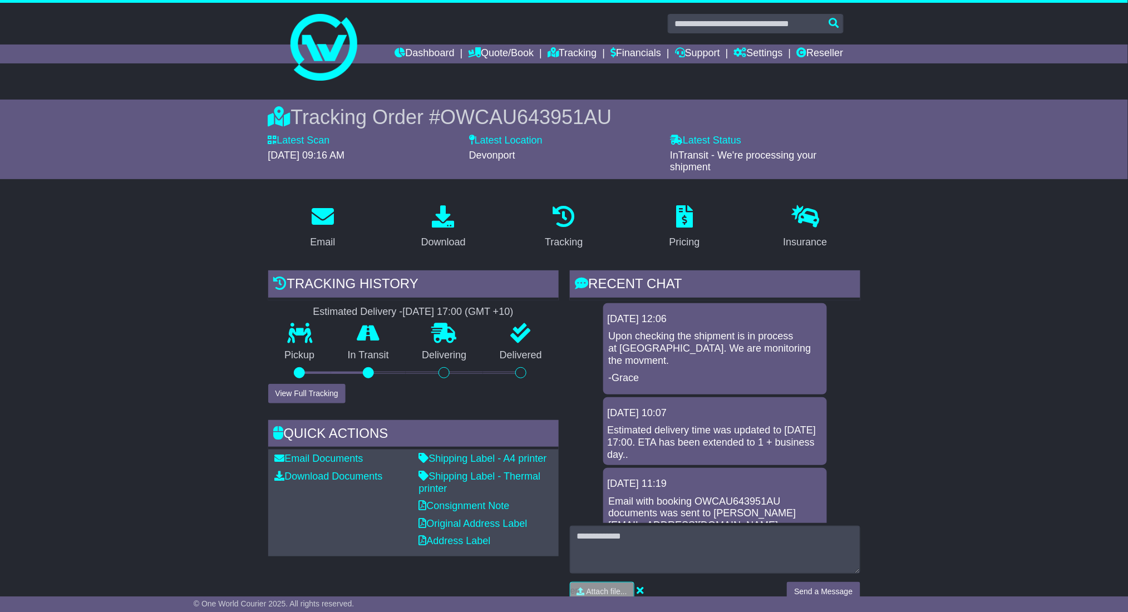 The image size is (1128, 612). I want to click on div: Tracking history, so click(413, 285).